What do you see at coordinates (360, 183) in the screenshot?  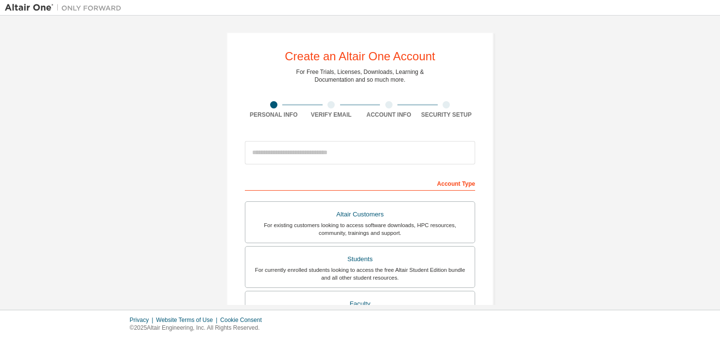 I see `div: Account Type` at bounding box center [360, 183].